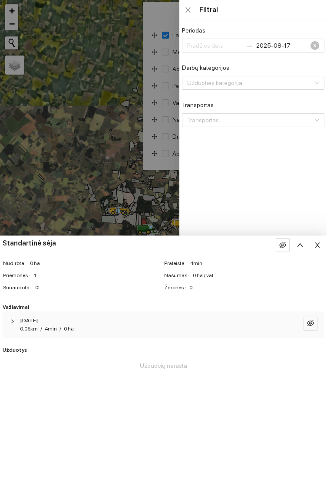 The image size is (327, 491). I want to click on span: Sunaudota, so click(19, 288).